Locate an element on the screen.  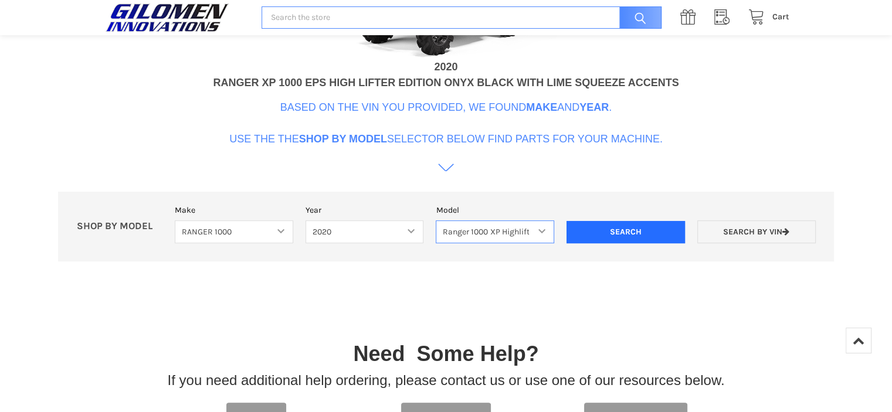
a: GILOMEN INNOVATIONS is located at coordinates (176, 18).